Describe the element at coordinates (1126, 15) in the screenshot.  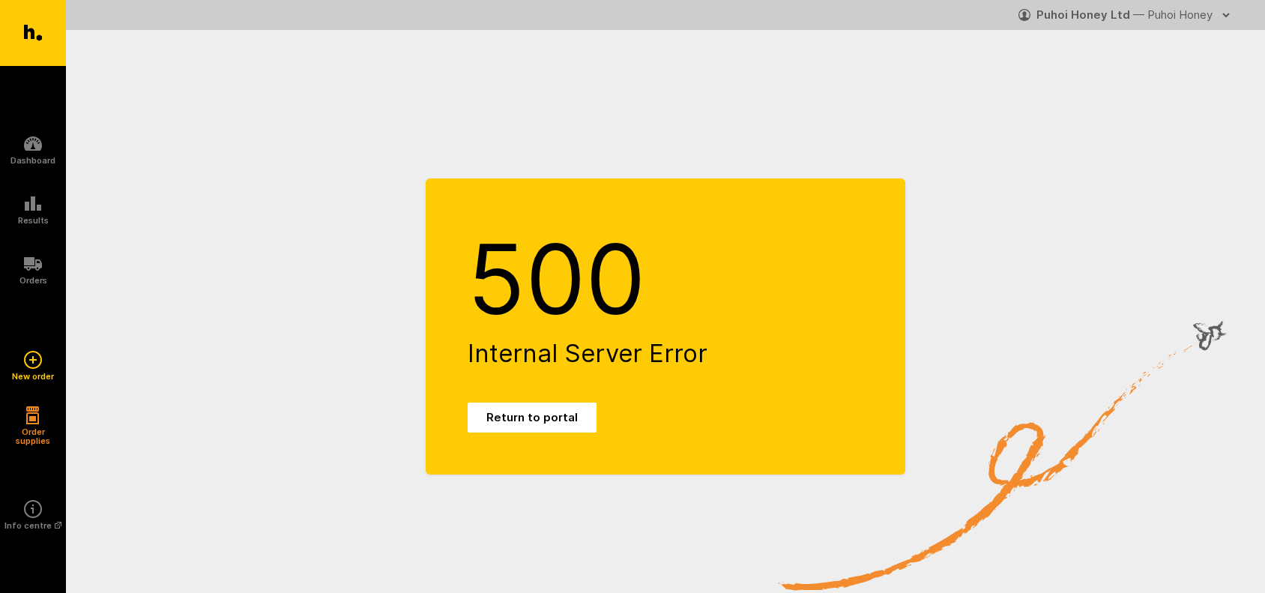
I see `button: Puhoi Honey Ltd — Puhoi Honey` at that location.